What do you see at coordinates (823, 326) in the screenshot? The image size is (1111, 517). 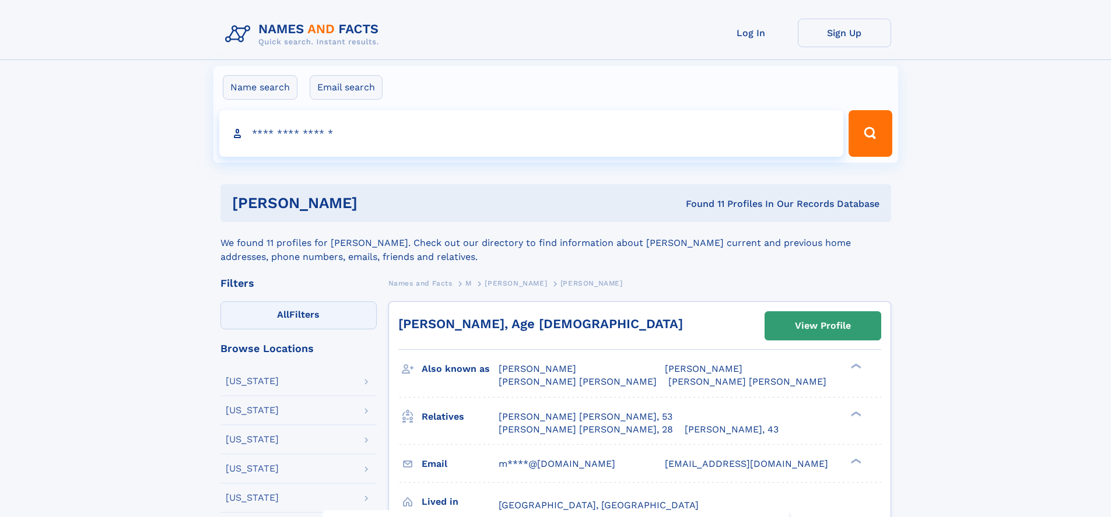 I see `a: View Profile` at bounding box center [823, 326].